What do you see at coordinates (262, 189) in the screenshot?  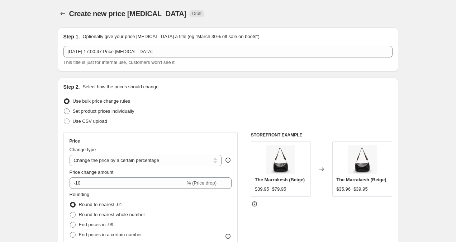 I see `div: $39.95` at bounding box center [262, 189].